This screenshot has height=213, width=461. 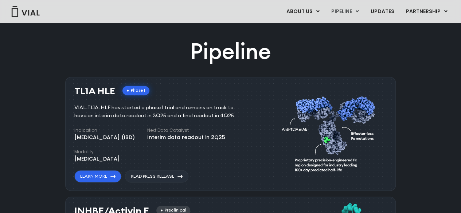 I want to click on div: Interim data readout in 2Q25, so click(x=186, y=137).